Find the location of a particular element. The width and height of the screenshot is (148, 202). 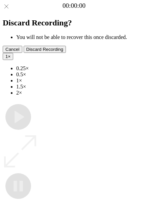

a: 00:00:00 is located at coordinates (74, 6).